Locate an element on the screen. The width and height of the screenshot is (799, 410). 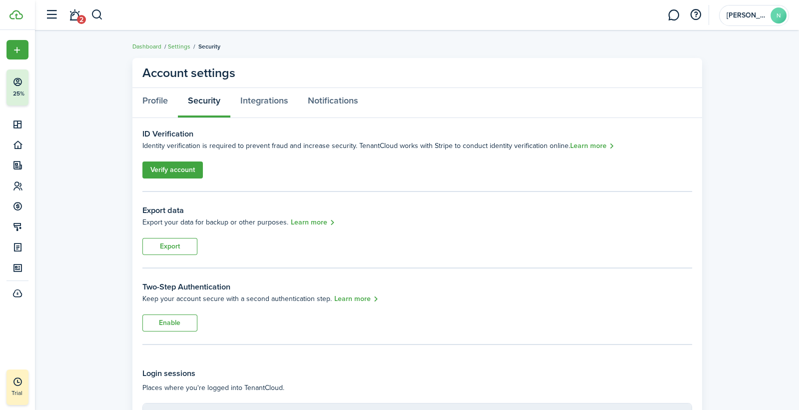
img: TenantCloud is located at coordinates (16, 14).